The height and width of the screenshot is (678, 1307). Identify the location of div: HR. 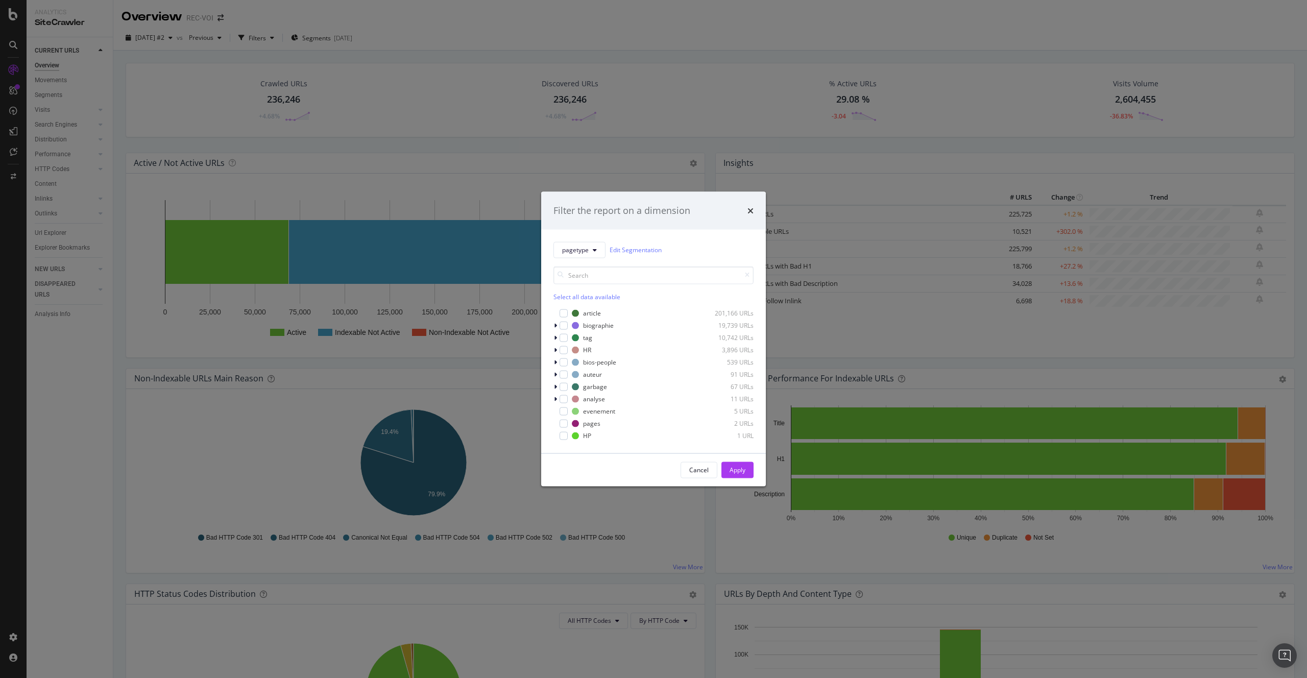
(587, 350).